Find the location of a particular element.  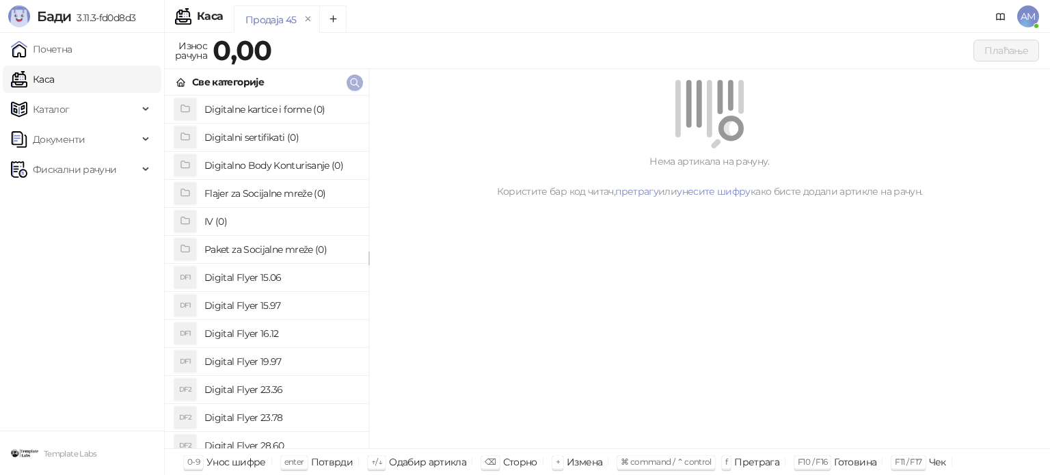

span: 3.11.3-fd0d8d3 is located at coordinates (103, 18).